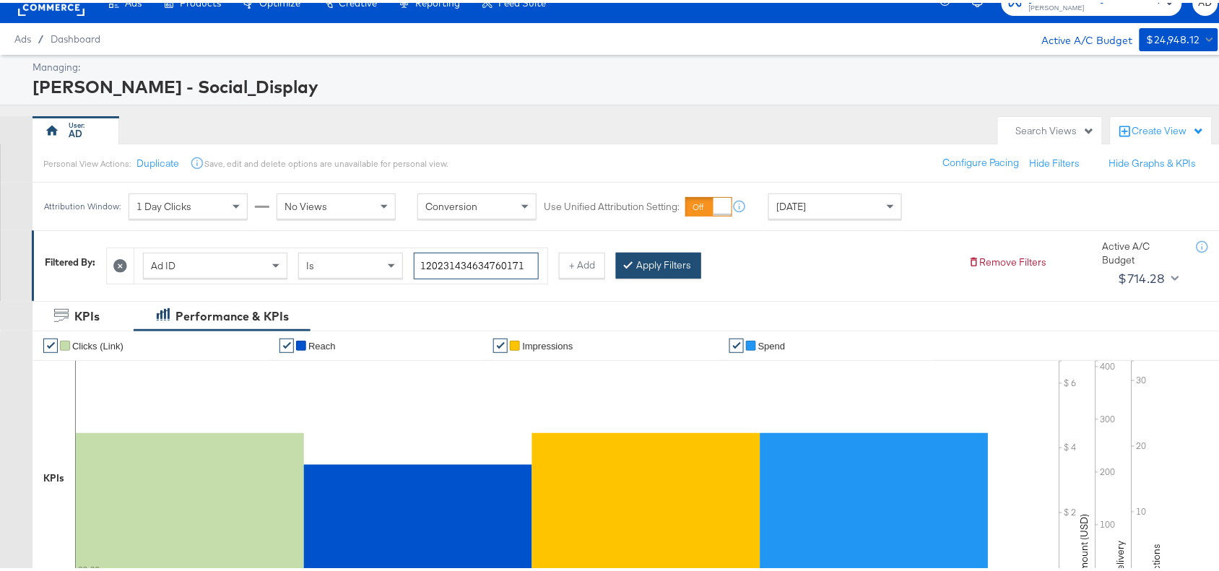 The height and width of the screenshot is (571, 1219). What do you see at coordinates (164, 204) in the screenshot?
I see `span: 1 Day Clicks` at bounding box center [164, 204].